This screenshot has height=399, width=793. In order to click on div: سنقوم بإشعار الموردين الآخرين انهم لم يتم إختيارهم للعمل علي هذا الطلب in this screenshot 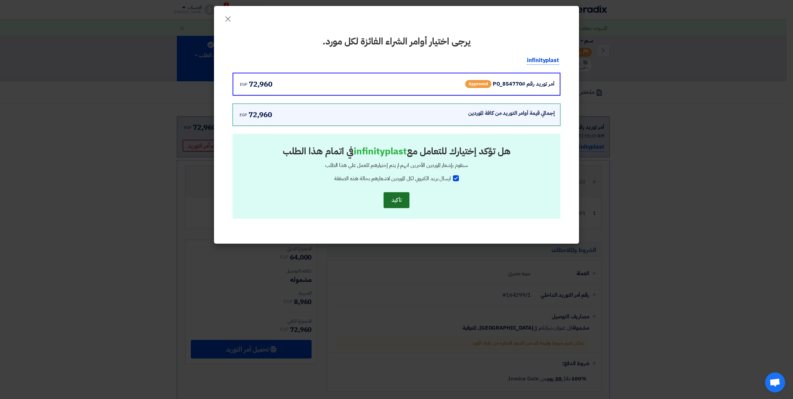, I will do `click(396, 165)`.